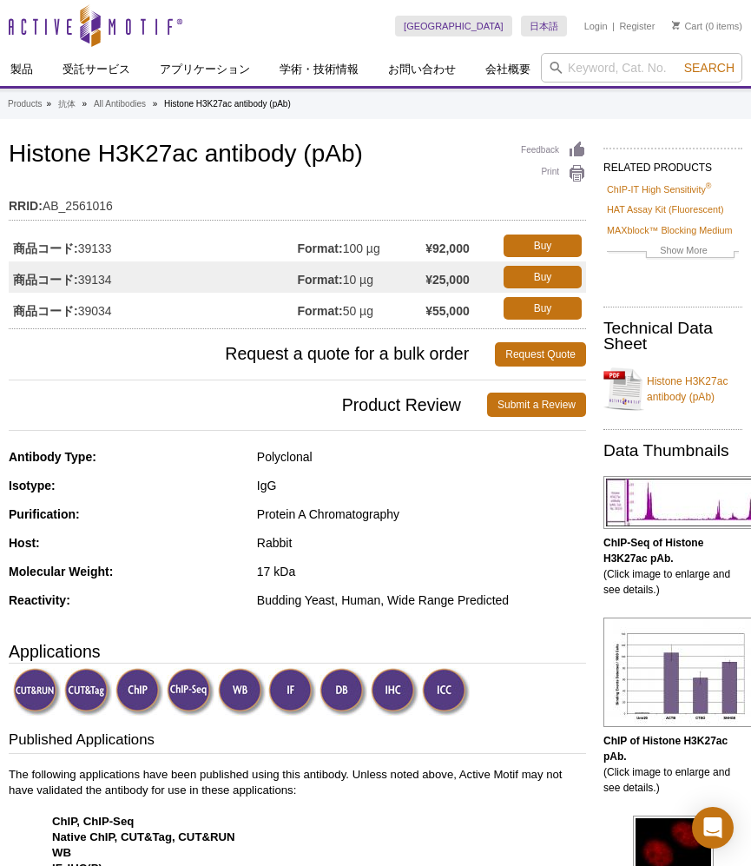 The image size is (751, 866). Describe the element at coordinates (537, 405) in the screenshot. I see `a: Submit a Review` at that location.